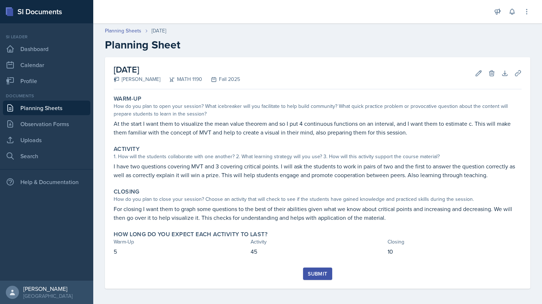  I want to click on div: Warm-Up, so click(181, 242).